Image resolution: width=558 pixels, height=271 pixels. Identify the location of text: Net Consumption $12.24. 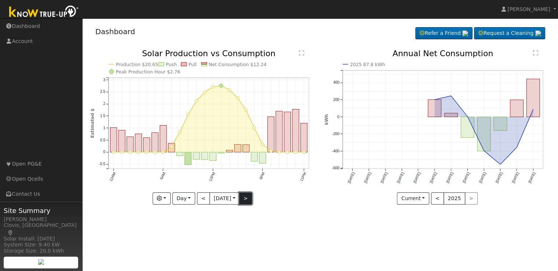
(238, 64).